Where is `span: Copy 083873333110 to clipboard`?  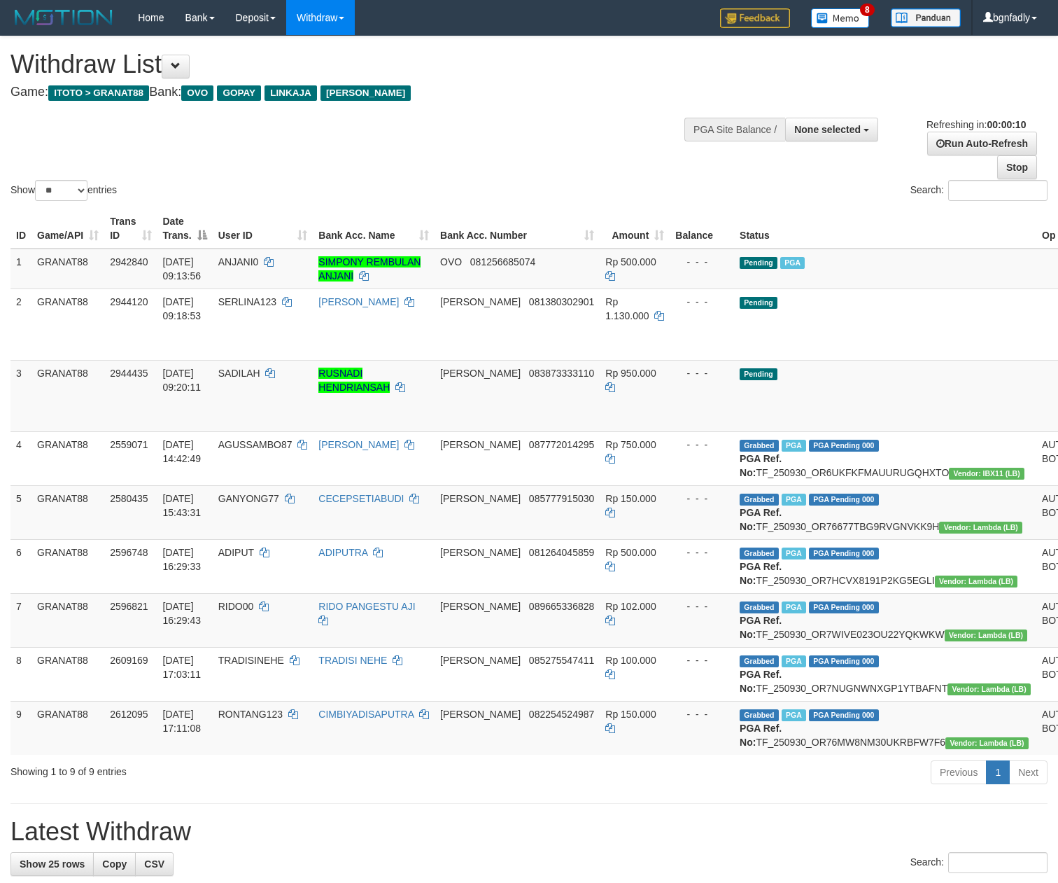
span: Copy 083873333110 to clipboard is located at coordinates (561, 373).